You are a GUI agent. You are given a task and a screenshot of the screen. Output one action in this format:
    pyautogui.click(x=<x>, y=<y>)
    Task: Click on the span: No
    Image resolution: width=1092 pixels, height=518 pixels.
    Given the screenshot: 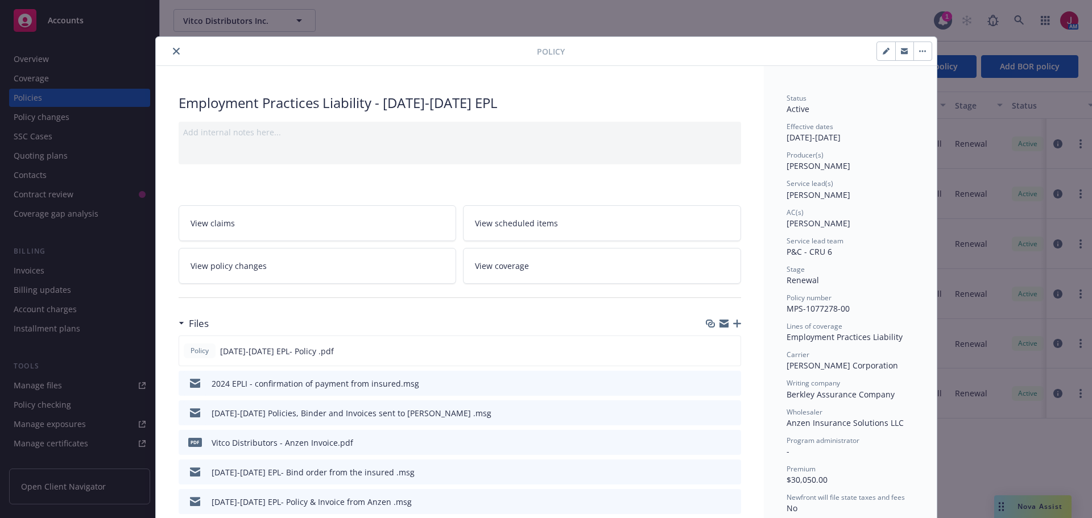 What is the action you would take?
    pyautogui.click(x=791, y=508)
    